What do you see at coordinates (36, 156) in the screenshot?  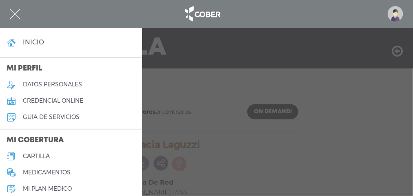 I see `h5: cartilla` at bounding box center [36, 156].